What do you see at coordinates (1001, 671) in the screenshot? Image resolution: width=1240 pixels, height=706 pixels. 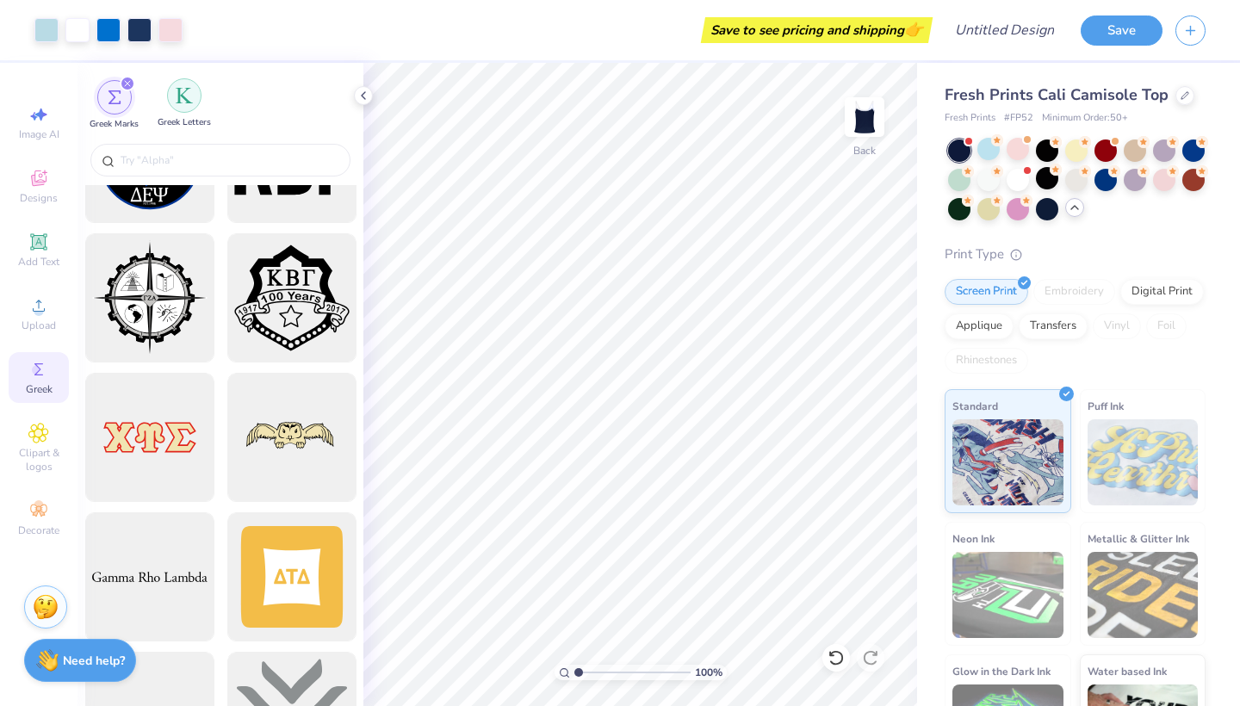 I see `span: Glow in the Dark Ink` at bounding box center [1001, 671].